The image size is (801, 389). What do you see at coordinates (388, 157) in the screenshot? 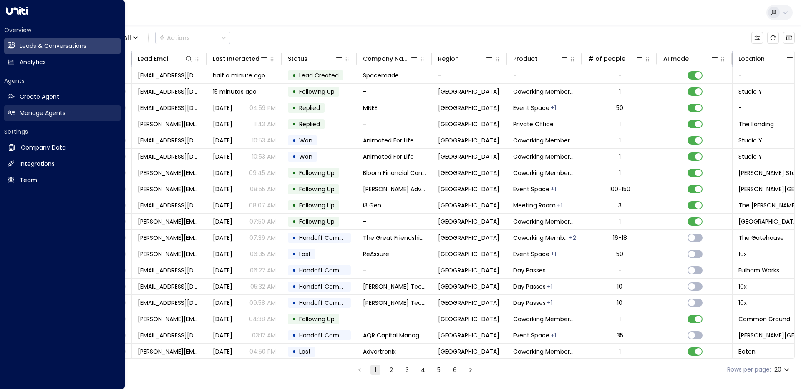
I see `span: Animated For Life` at bounding box center [388, 157].